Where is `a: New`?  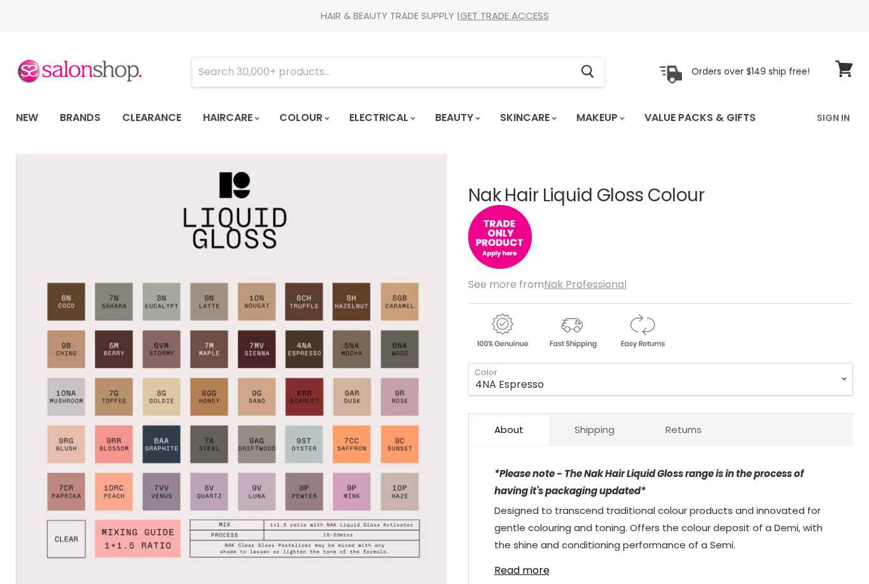
a: New is located at coordinates (27, 118).